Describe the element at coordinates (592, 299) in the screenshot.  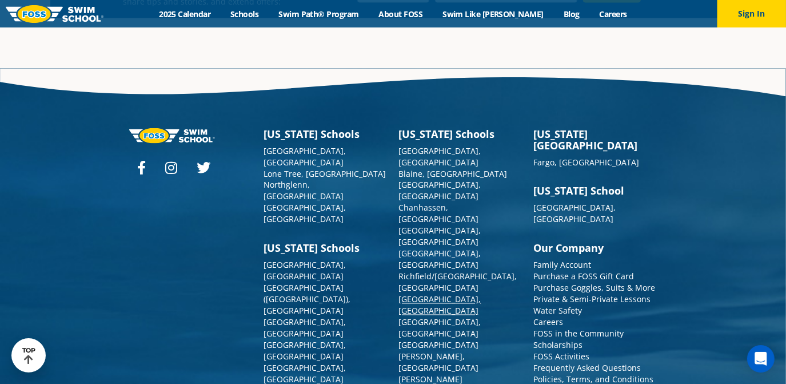
I see `a: Private & Semi-Private Lessons` at that location.